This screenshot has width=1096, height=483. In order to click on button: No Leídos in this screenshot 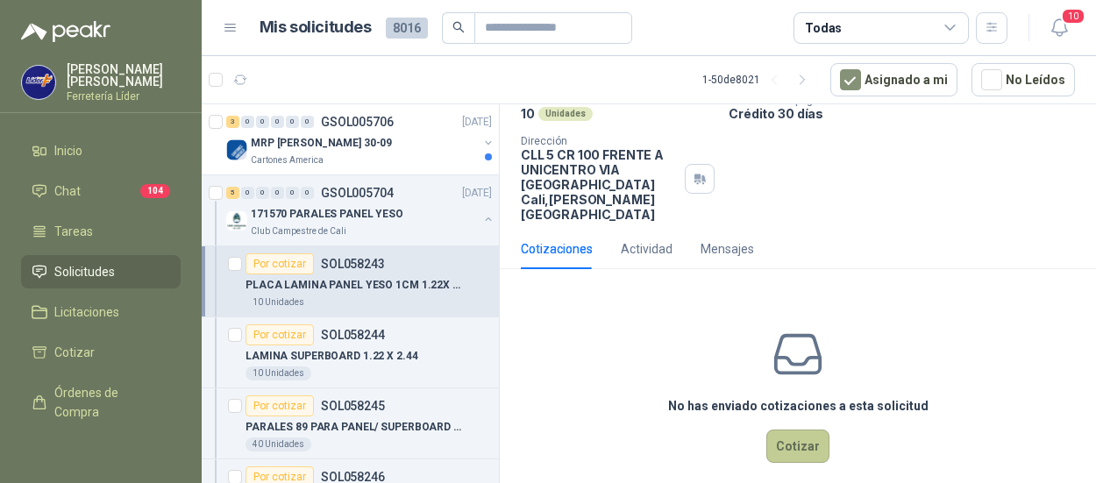, I will do `click(1023, 80)`.